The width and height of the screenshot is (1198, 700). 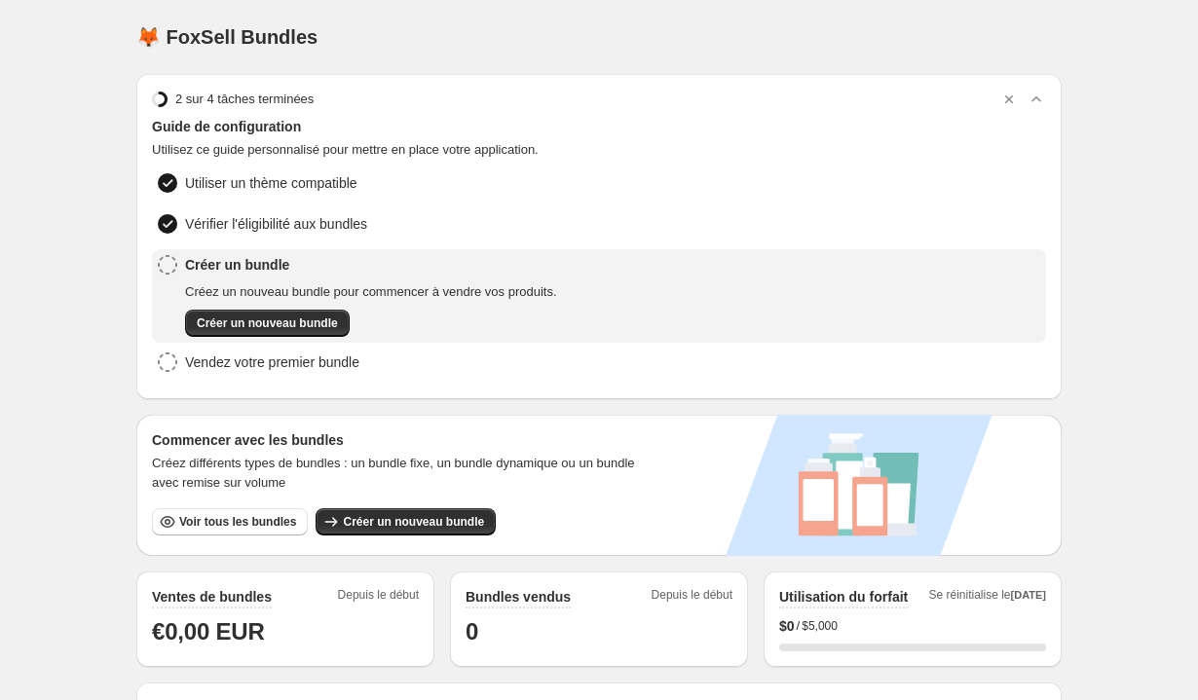 I want to click on h1: €0,00 EUR, so click(x=285, y=632).